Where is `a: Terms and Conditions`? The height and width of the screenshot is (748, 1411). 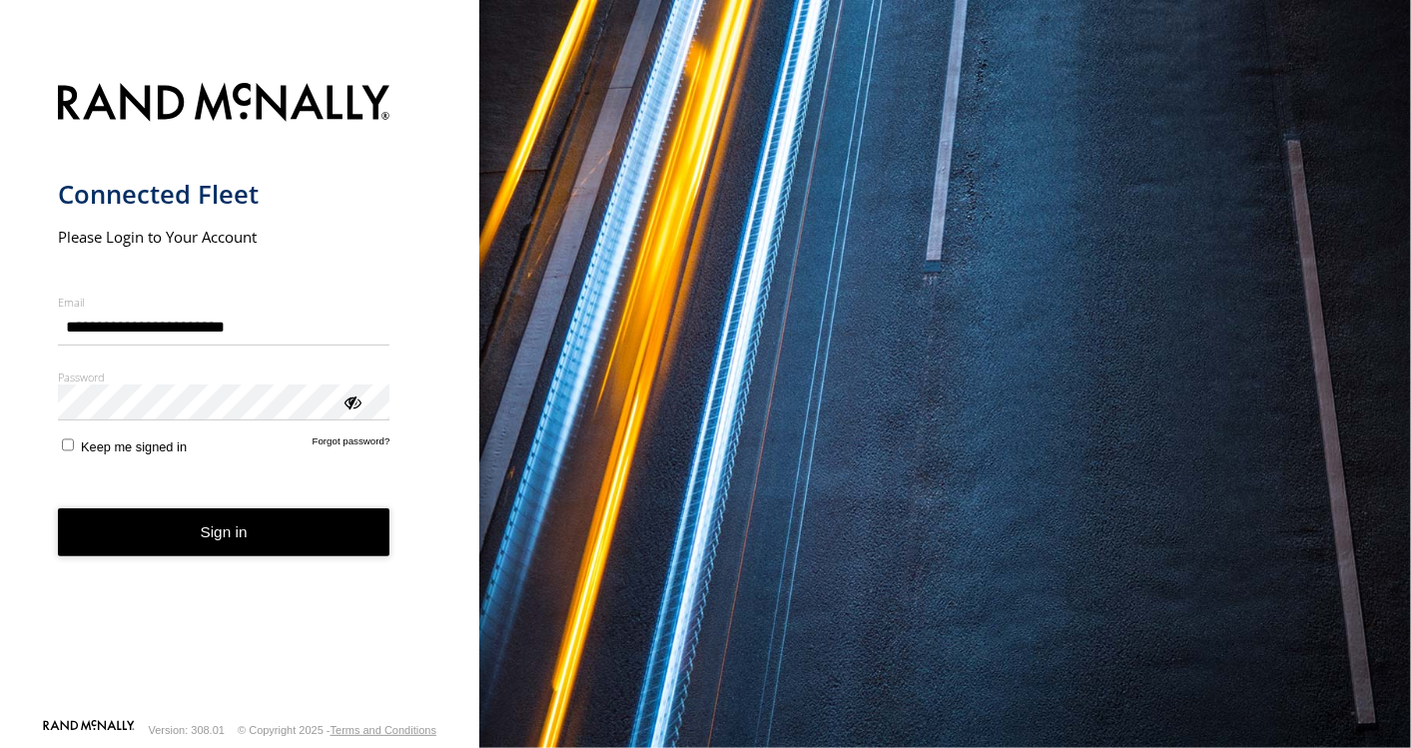 a: Terms and Conditions is located at coordinates (383, 730).